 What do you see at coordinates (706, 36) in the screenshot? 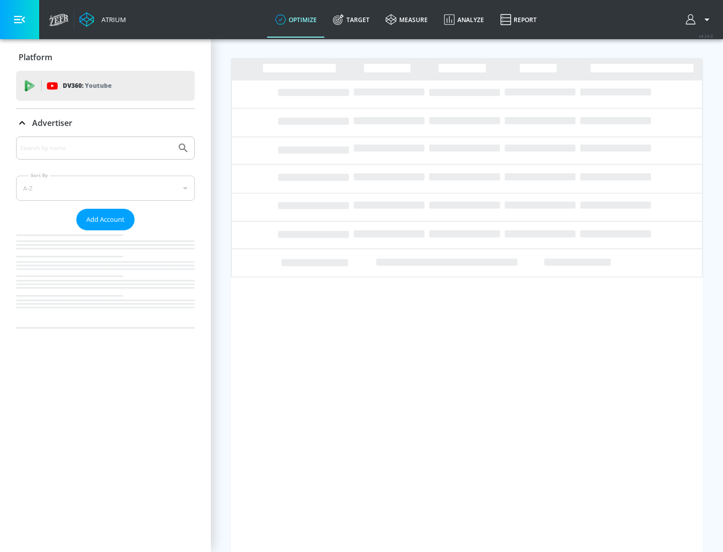
I see `span: v 4.24.0` at bounding box center [706, 36].